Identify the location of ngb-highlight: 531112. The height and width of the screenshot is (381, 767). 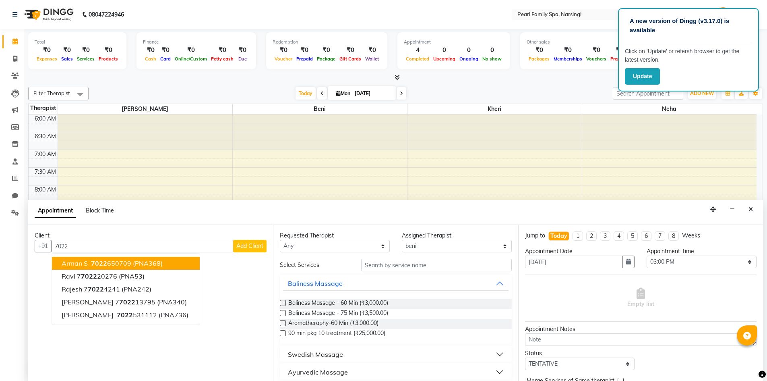
(136, 315).